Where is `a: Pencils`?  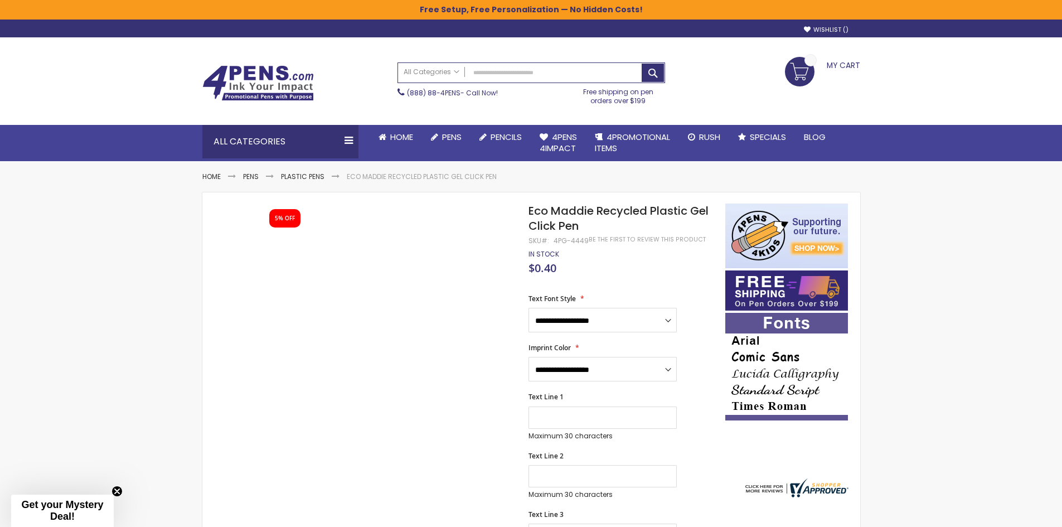
a: Pencils is located at coordinates (501, 137).